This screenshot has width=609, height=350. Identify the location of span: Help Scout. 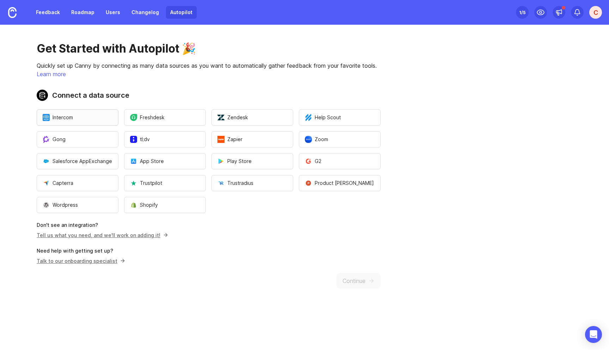
(323, 117).